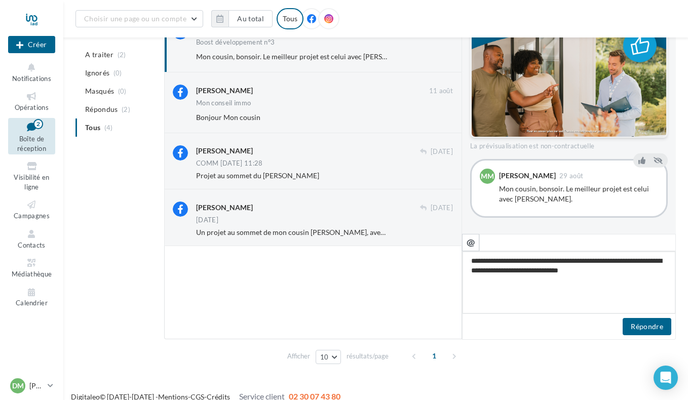 The width and height of the screenshot is (688, 400). Describe the element at coordinates (569, 144) in the screenshot. I see `div: La prévisualisation est non-contractuelle` at that location.